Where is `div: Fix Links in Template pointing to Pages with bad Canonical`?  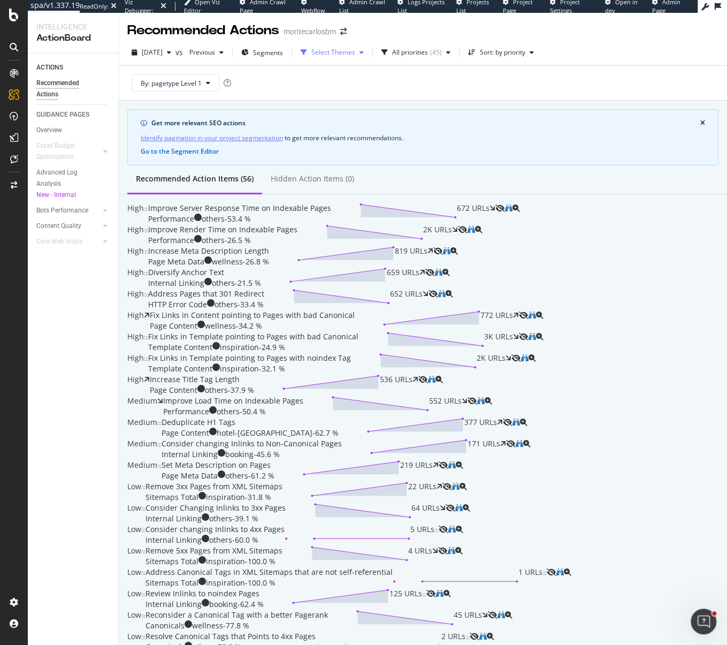 div: Fix Links in Template pointing to Pages with bad Canonical is located at coordinates (253, 337).